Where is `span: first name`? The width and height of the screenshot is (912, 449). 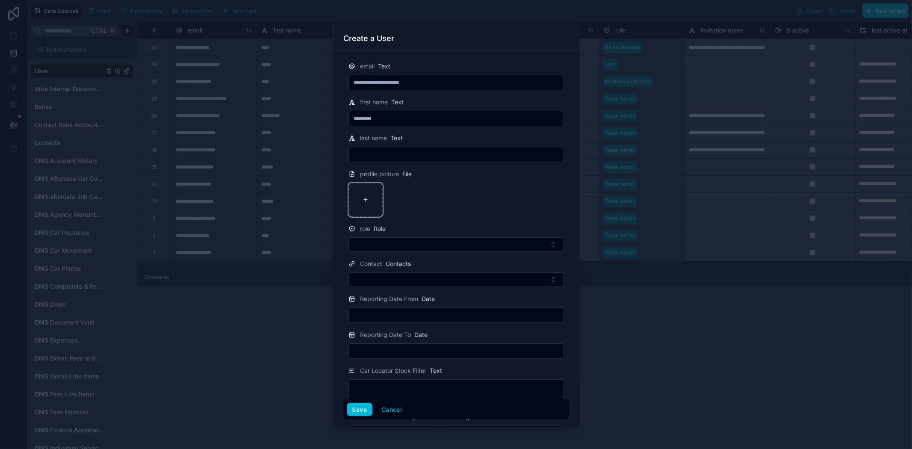 span: first name is located at coordinates (374, 102).